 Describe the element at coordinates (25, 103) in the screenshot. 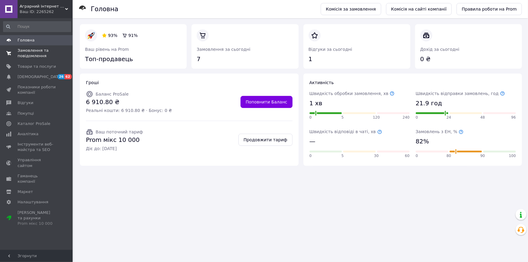

I see `span: Відгуки` at that location.